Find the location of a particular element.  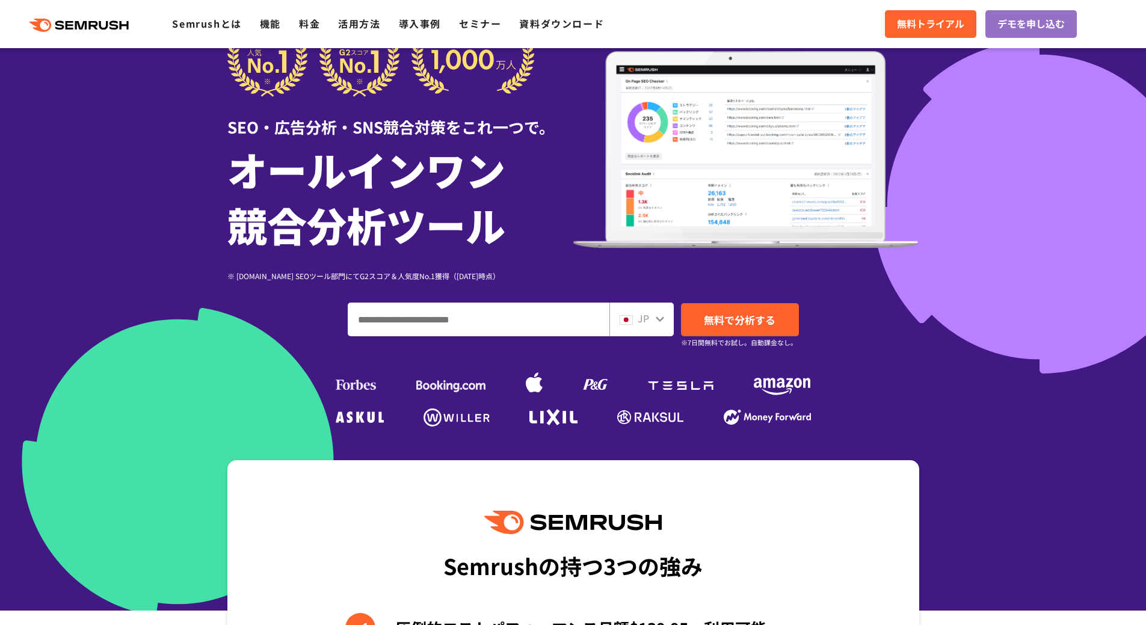

small: ※7日間無料でお試し。自動課金なし。 is located at coordinates (739, 342).